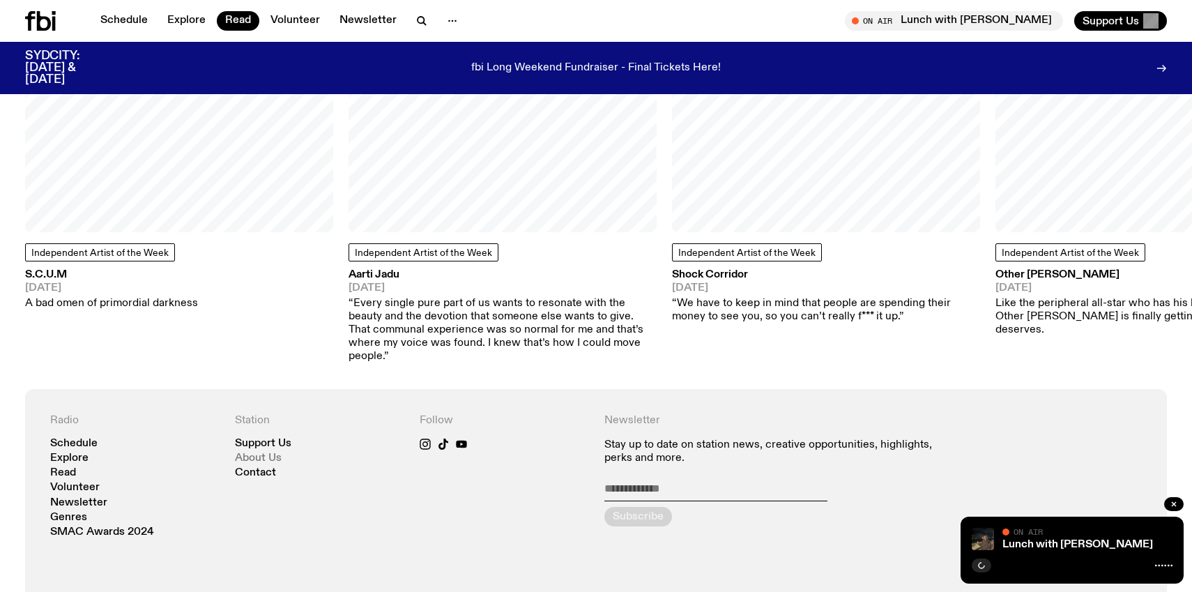  I want to click on a: Support Us, so click(263, 443).